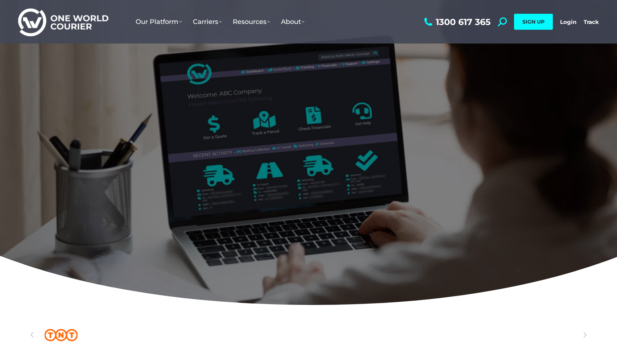  I want to click on a: About, so click(293, 22).